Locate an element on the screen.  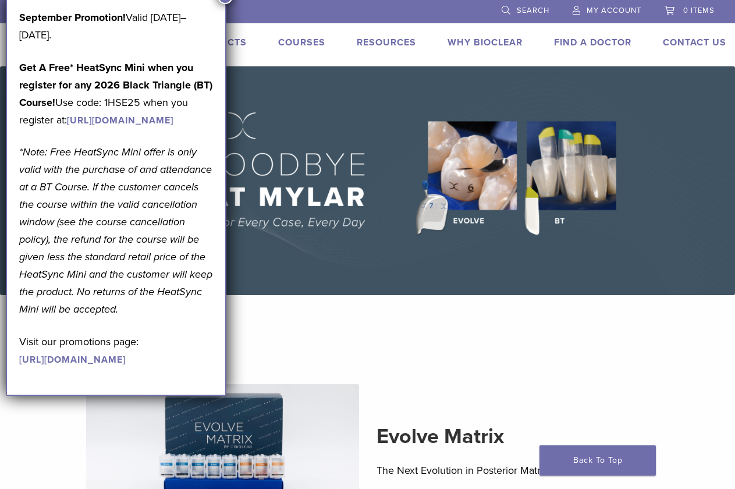
a: Back To Top is located at coordinates (598, 461).